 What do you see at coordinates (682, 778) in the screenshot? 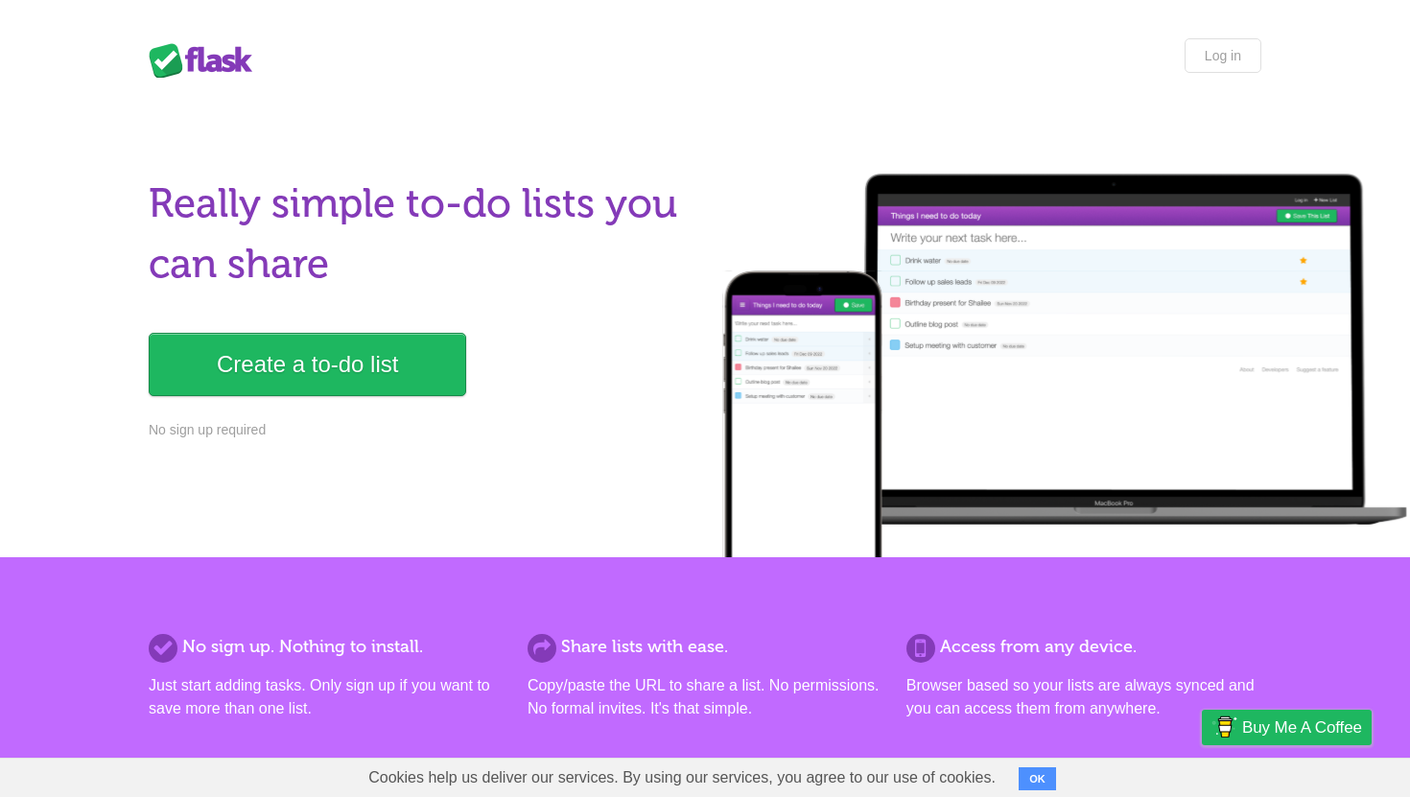
I see `span: Cookies help us deliver our services. By using our services, you agree to our use of cookies.` at bounding box center [682, 778].